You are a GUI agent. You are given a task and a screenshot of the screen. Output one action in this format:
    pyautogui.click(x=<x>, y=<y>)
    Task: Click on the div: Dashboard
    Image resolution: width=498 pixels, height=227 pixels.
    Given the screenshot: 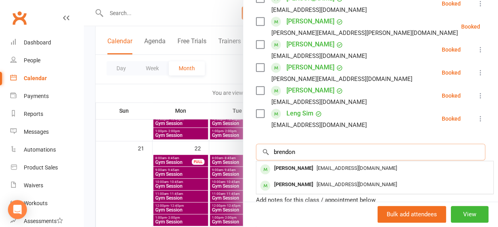 What is the action you would take?
    pyautogui.click(x=37, y=42)
    